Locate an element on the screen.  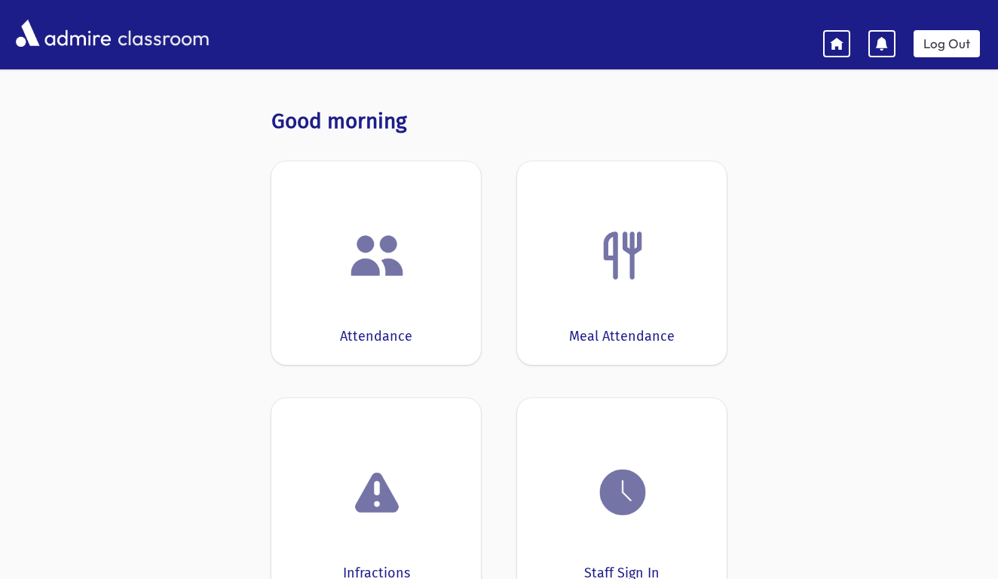
div: Meal Attendance is located at coordinates (622, 336).